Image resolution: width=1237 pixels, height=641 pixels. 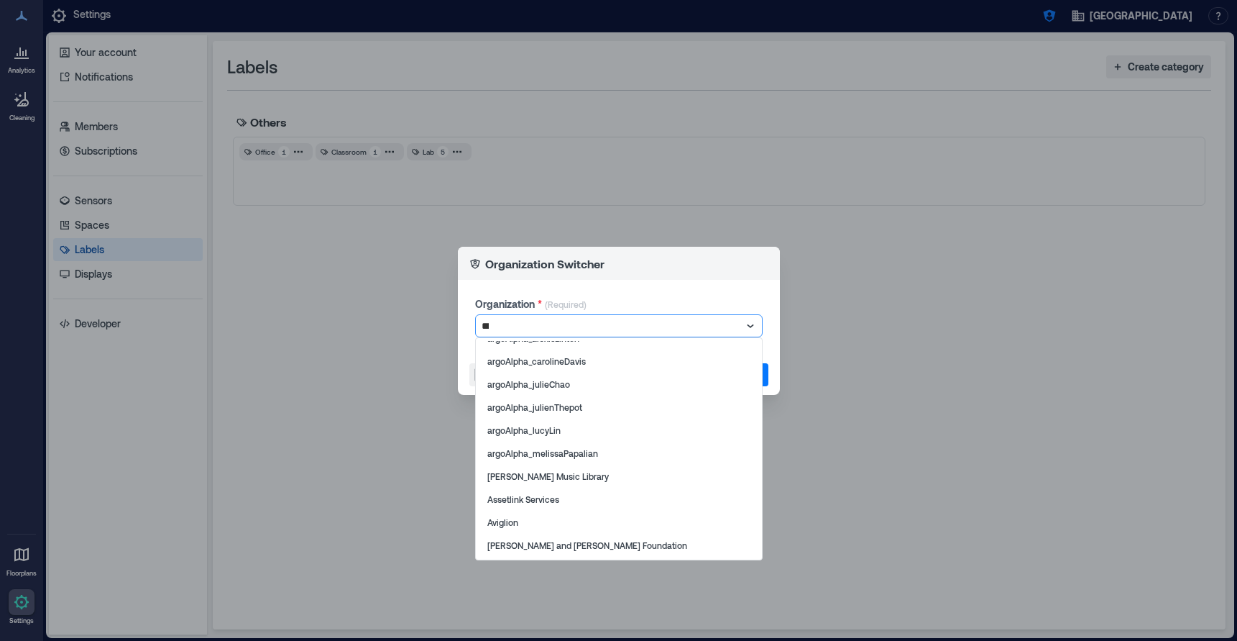 What do you see at coordinates (523, 499) in the screenshot?
I see `p: Assetlink Services` at bounding box center [523, 499].